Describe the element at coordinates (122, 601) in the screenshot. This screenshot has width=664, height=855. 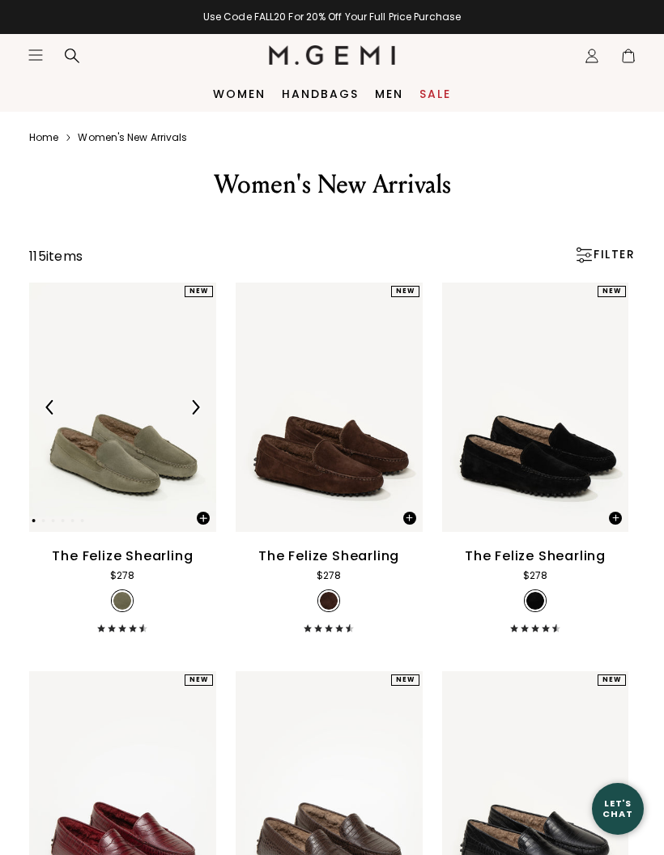
I see `img: v_7389188063291_SWATCH_50x.jpg` at that location.